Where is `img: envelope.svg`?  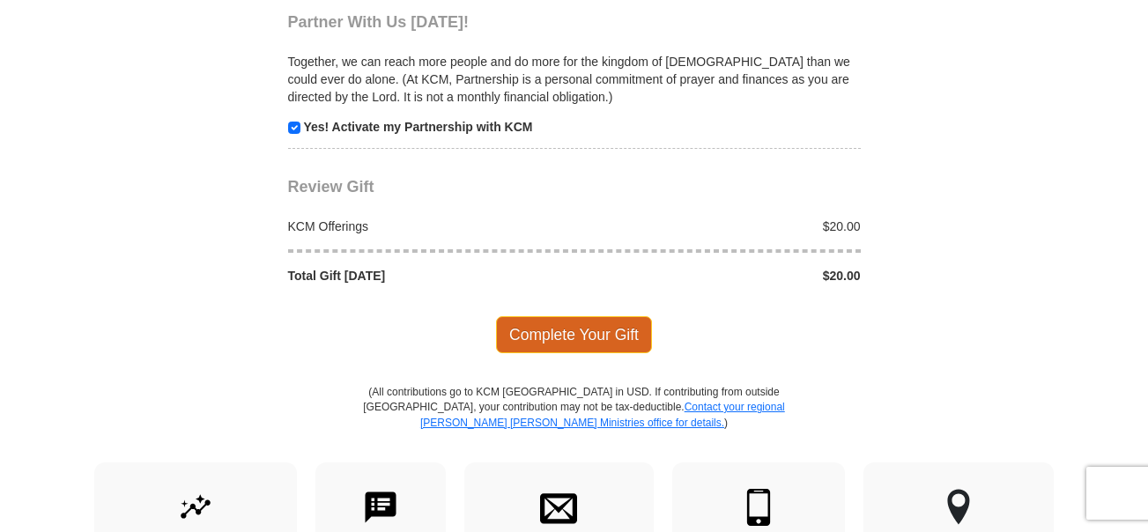
img: envelope.svg is located at coordinates (559, 508).